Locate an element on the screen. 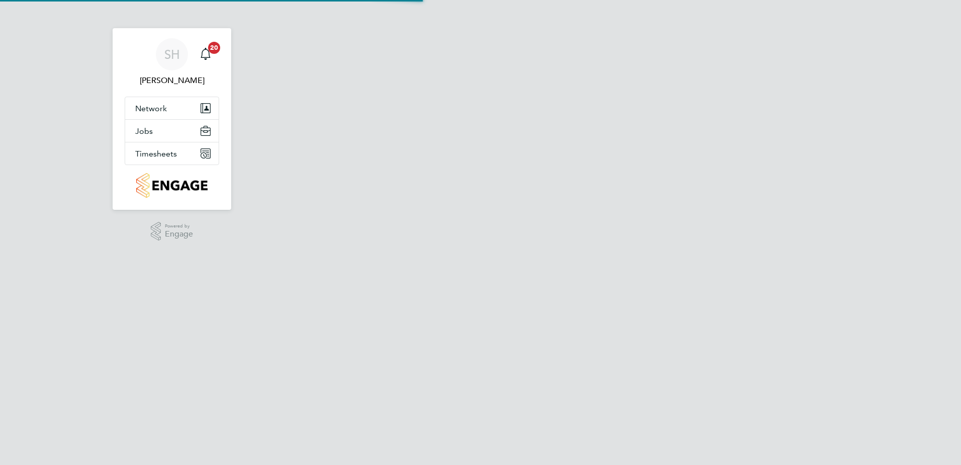 This screenshot has width=961, height=465. span: Engage is located at coordinates (179, 234).